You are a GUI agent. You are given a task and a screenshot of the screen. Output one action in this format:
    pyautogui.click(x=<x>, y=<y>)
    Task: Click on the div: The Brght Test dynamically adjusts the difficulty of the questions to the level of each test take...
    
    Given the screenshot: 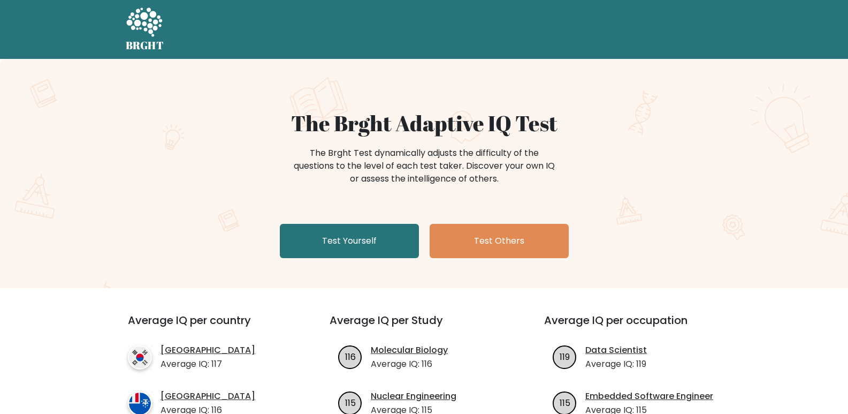 What is the action you would take?
    pyautogui.click(x=424, y=166)
    